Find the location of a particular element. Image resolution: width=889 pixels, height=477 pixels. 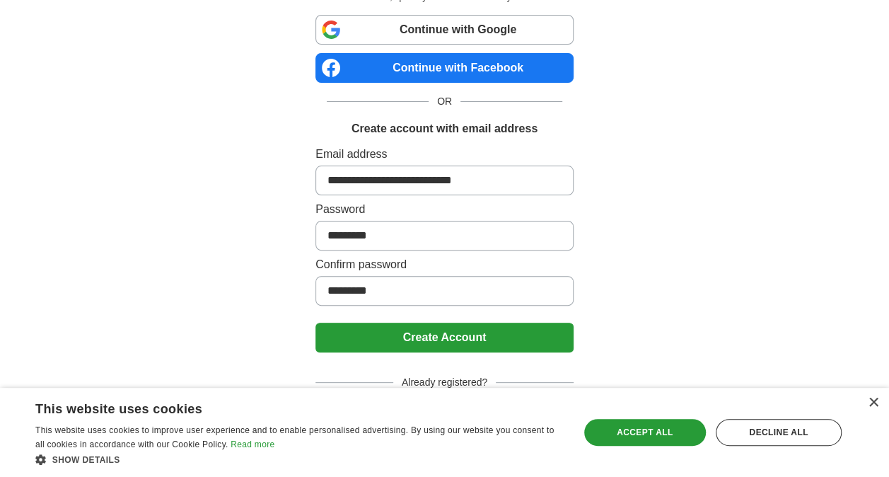

a: Continue with Google is located at coordinates (444, 30).